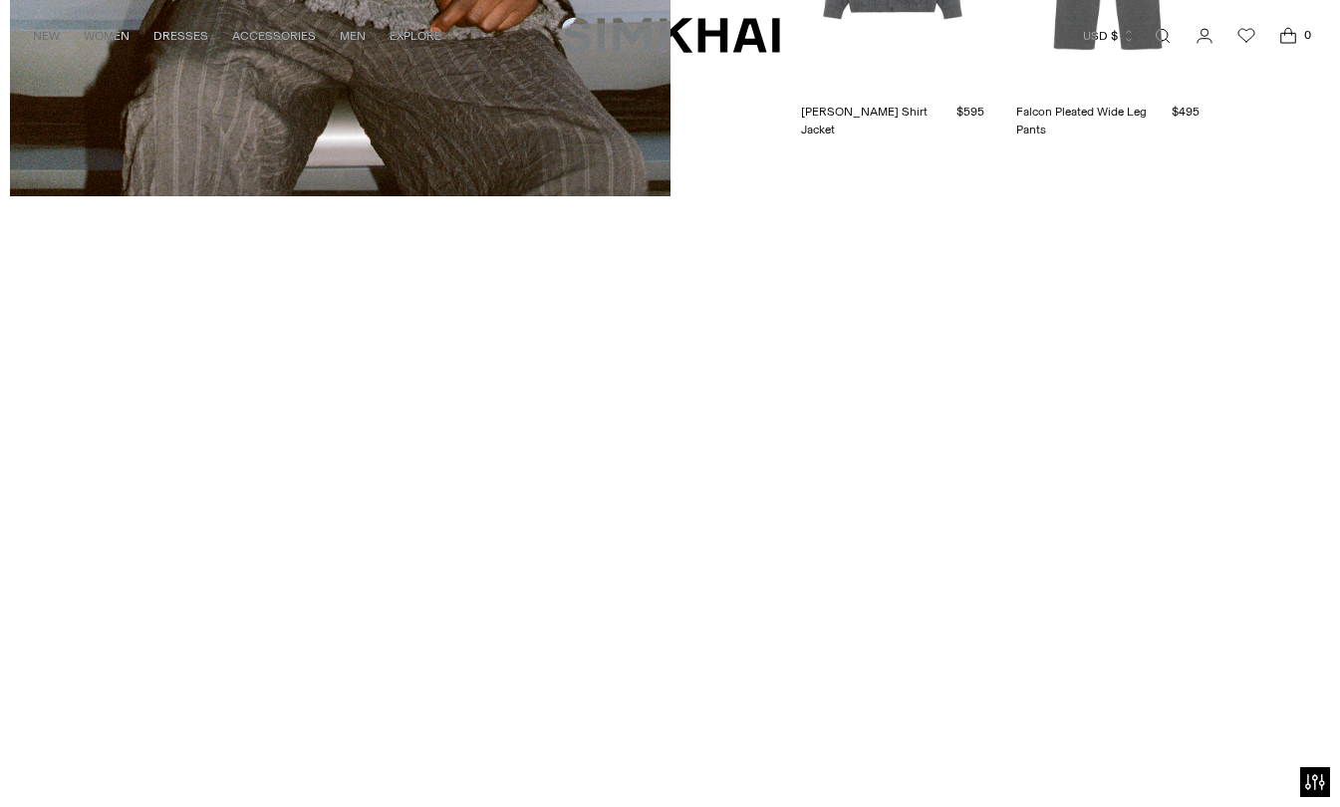 The width and height of the screenshot is (1340, 807). Describe the element at coordinates (1109, 36) in the screenshot. I see `button: USD $` at that location.